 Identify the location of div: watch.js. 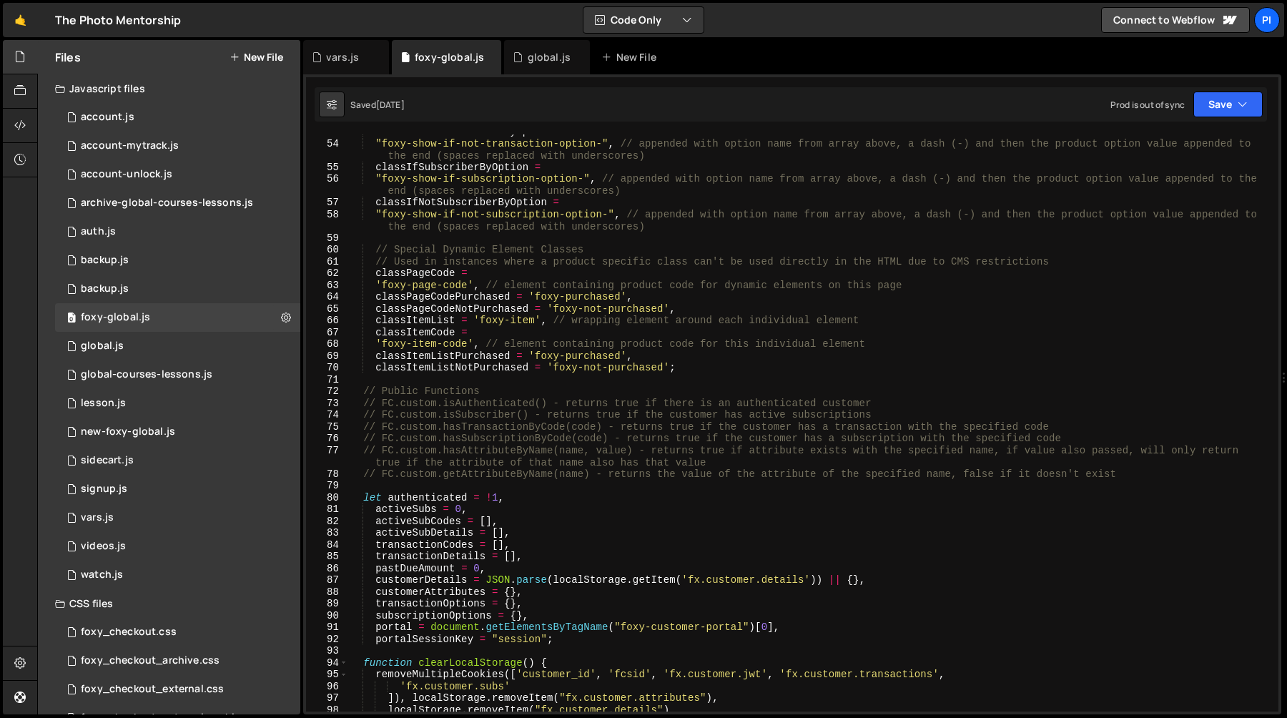
(102, 575).